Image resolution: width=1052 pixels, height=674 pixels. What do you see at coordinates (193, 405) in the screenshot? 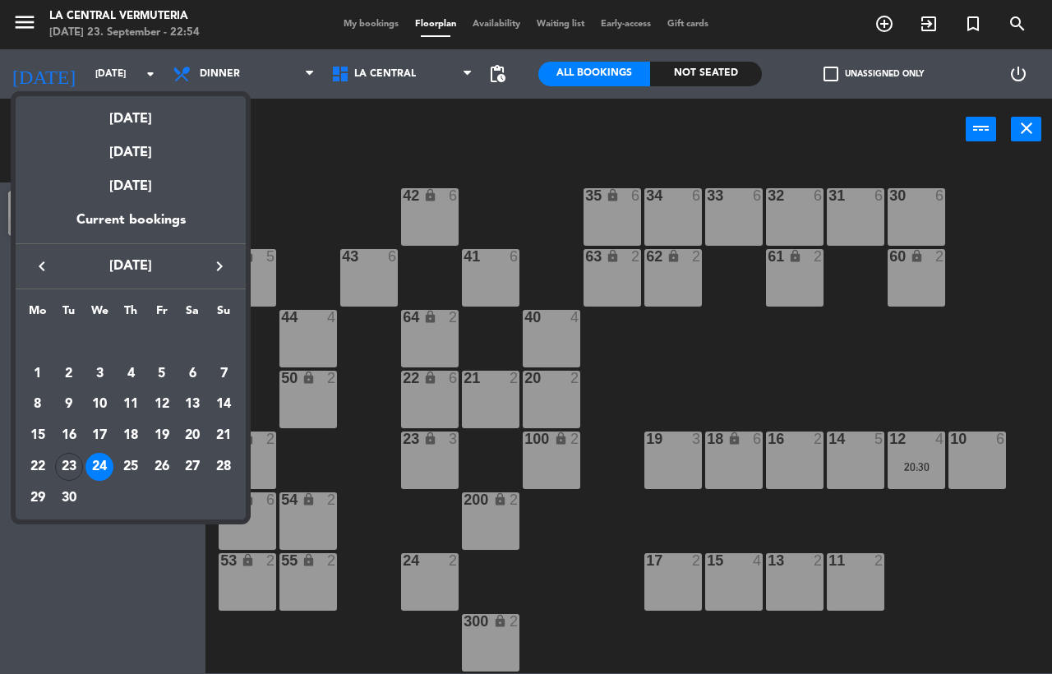
I see `td: September 13, 2025` at bounding box center [193, 405].